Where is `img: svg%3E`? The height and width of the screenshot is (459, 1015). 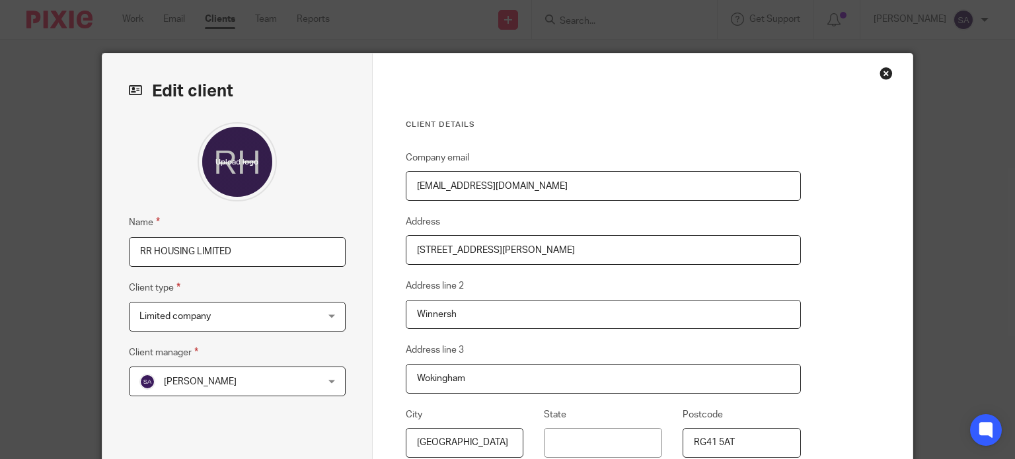
img: svg%3E is located at coordinates (147, 382).